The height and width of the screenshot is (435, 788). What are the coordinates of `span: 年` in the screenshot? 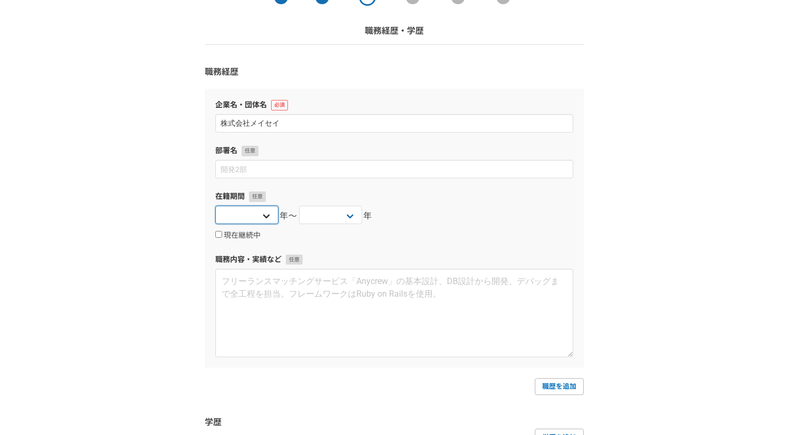 It's located at (368, 216).